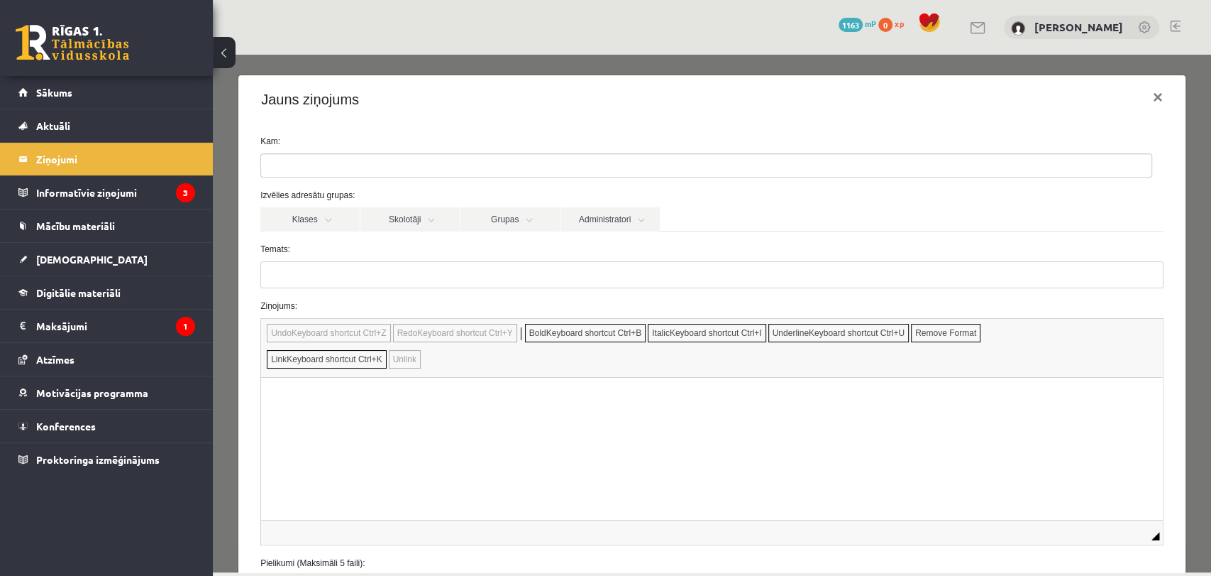 The image size is (1211, 576). I want to click on span: Underline, so click(578, 278).